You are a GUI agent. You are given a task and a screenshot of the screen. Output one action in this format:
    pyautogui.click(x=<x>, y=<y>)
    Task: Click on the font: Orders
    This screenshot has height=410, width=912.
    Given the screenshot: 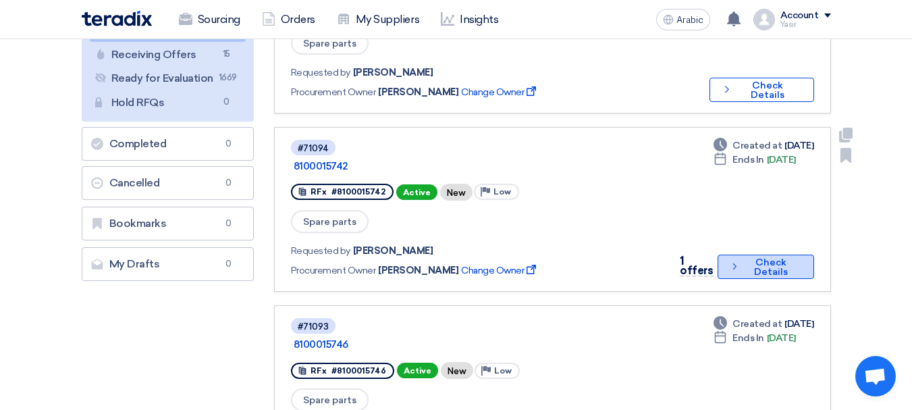 What is the action you would take?
    pyautogui.click(x=298, y=19)
    